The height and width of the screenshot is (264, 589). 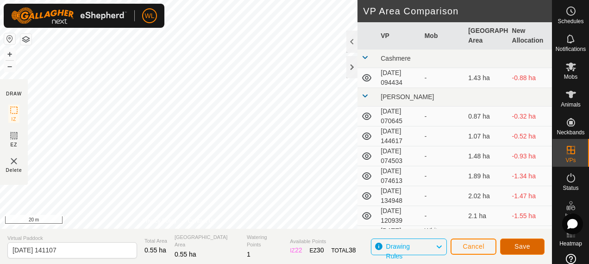 I want to click on span: Heatmap, so click(x=570, y=244).